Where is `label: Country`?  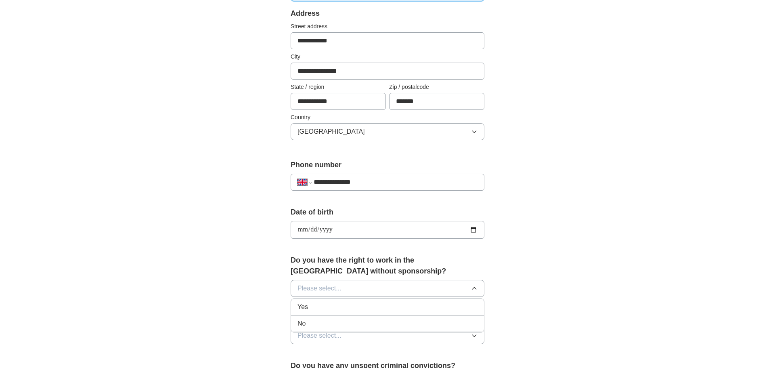 label: Country is located at coordinates (388, 117).